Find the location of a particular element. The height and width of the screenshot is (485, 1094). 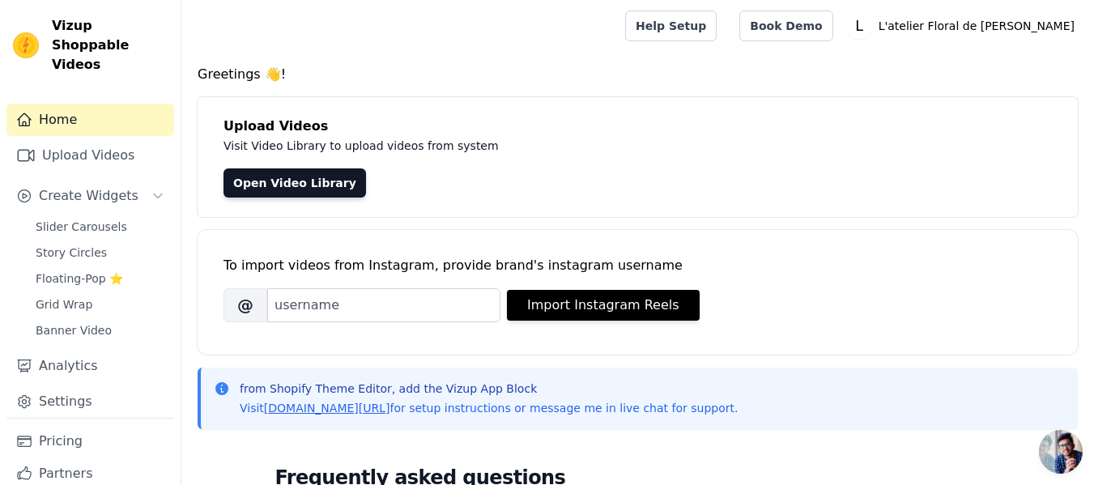

a: Ouvrir le chat is located at coordinates (1061, 452).